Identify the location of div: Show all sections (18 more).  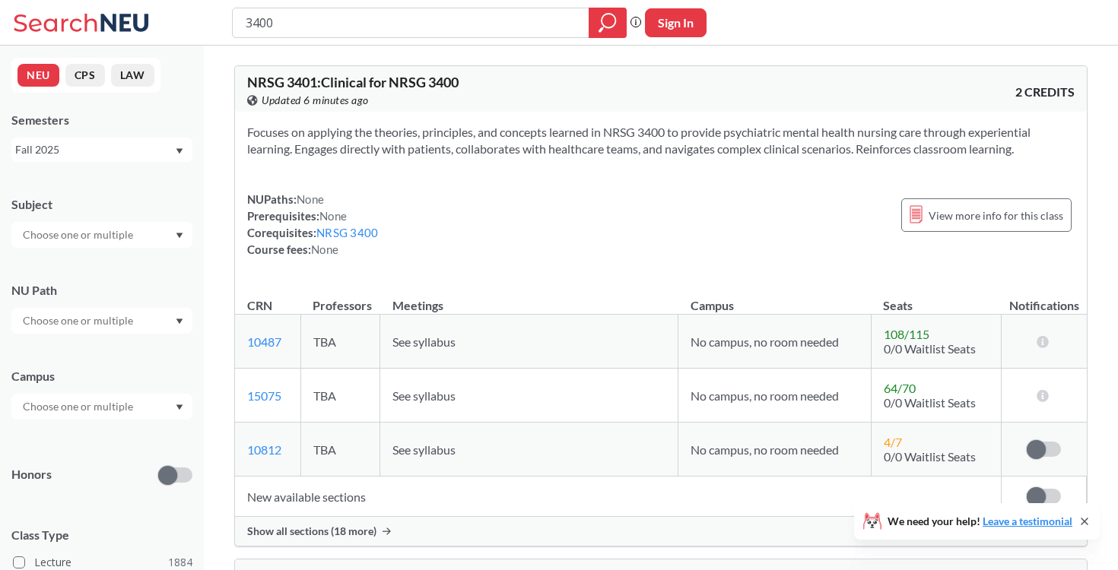
(661, 531).